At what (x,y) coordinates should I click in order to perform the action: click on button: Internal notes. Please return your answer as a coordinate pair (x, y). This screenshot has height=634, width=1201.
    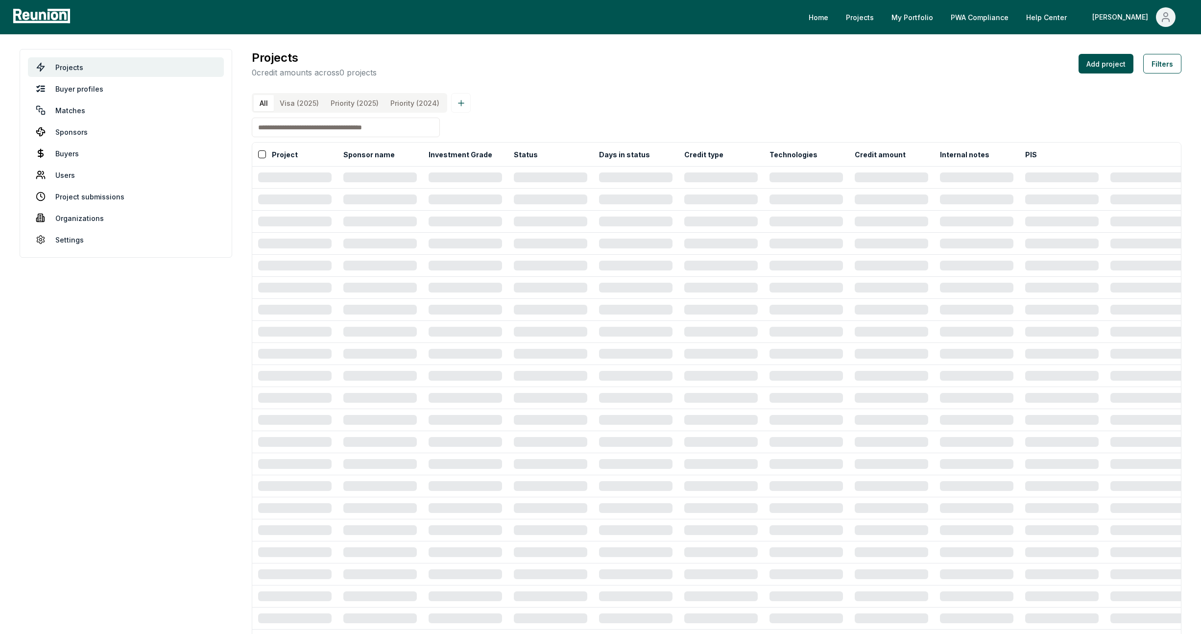
    Looking at the image, I should click on (964, 154).